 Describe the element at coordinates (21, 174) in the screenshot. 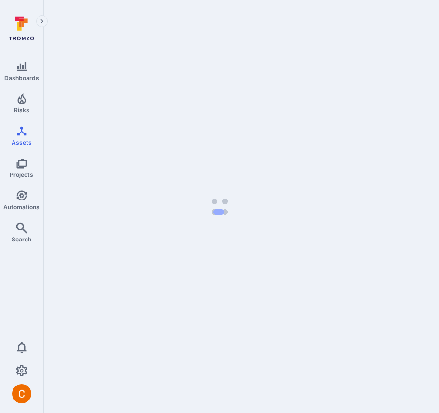

I see `span: Projects` at that location.